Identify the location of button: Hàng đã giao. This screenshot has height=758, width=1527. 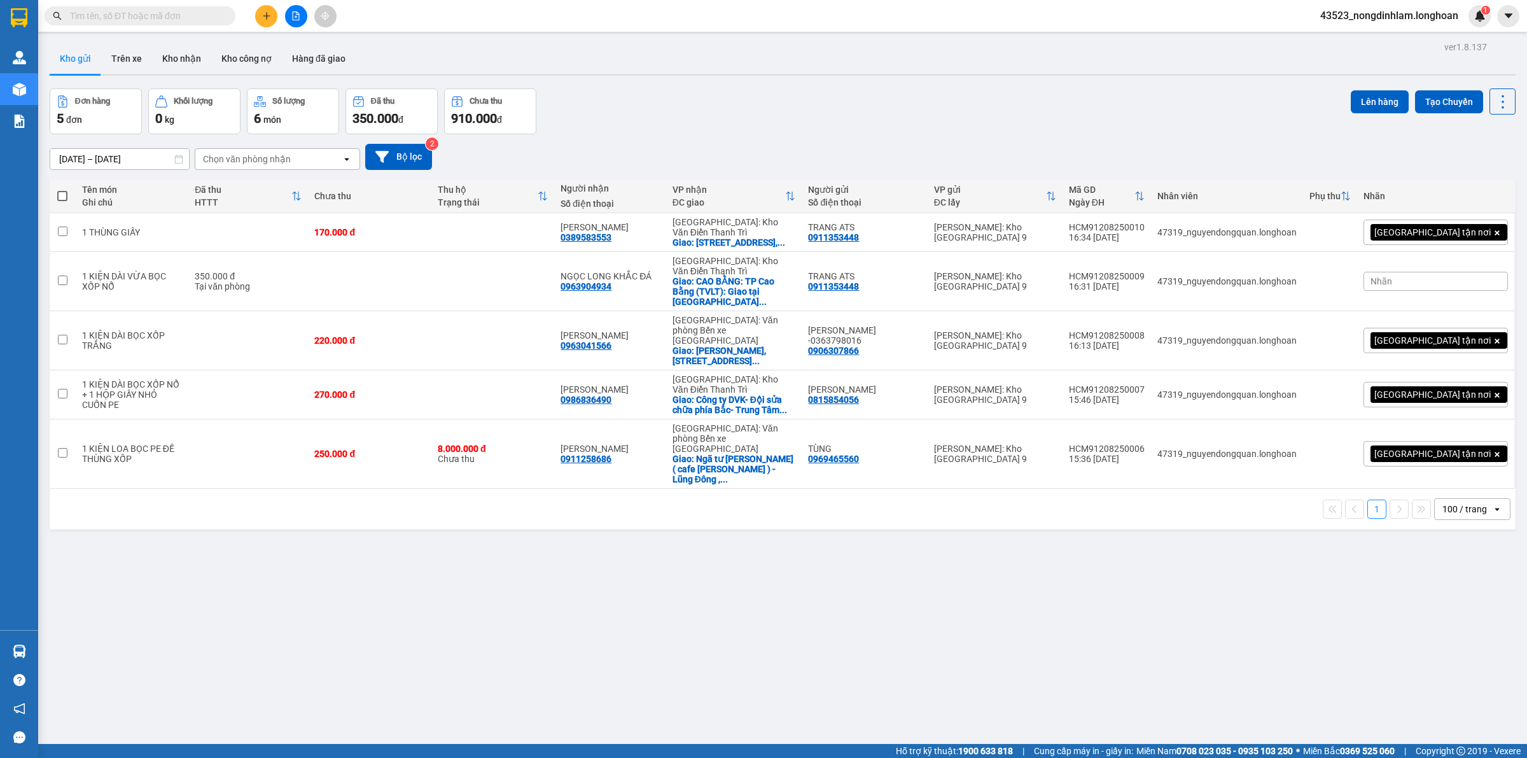
(319, 59).